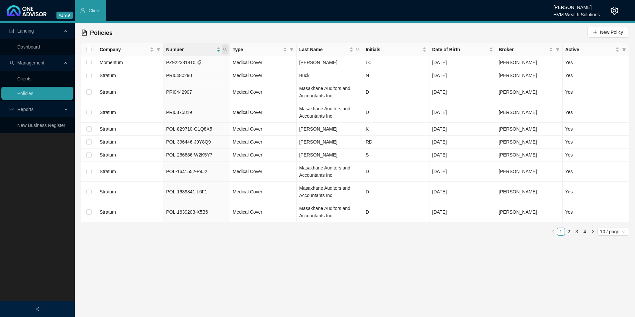 The height and width of the screenshot is (317, 635). What do you see at coordinates (84, 33) in the screenshot?
I see `span: file-text` at bounding box center [84, 33].